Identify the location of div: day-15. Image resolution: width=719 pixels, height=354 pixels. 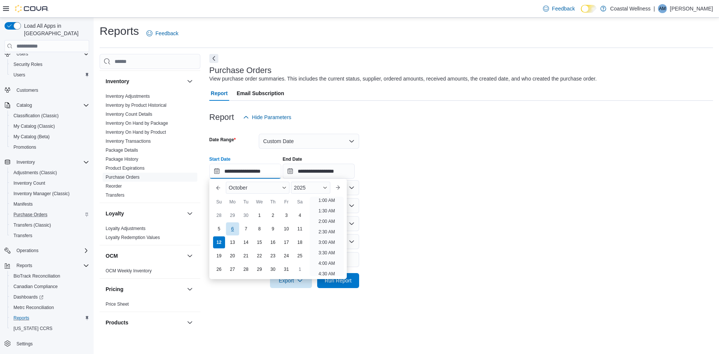
(260, 242).